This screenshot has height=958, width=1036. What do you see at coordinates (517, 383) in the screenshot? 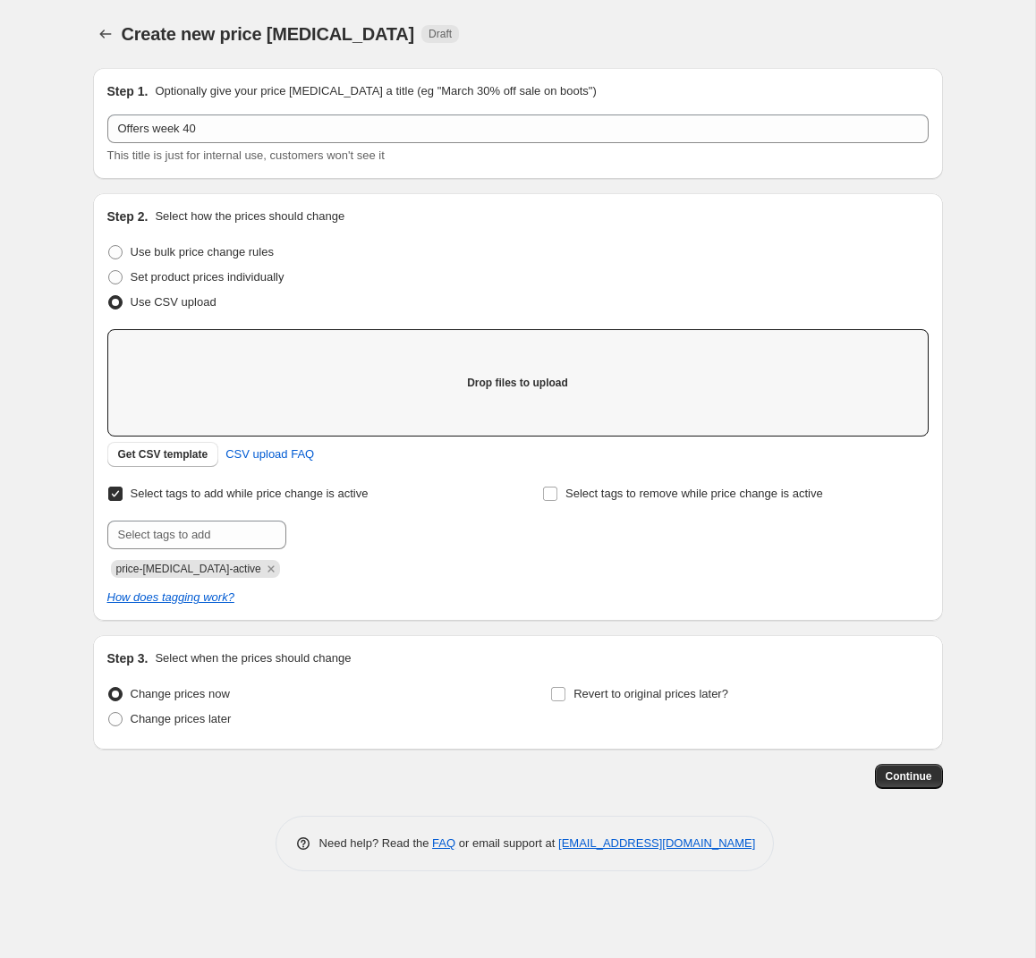
I see `span: Add files` at bounding box center [517, 383].